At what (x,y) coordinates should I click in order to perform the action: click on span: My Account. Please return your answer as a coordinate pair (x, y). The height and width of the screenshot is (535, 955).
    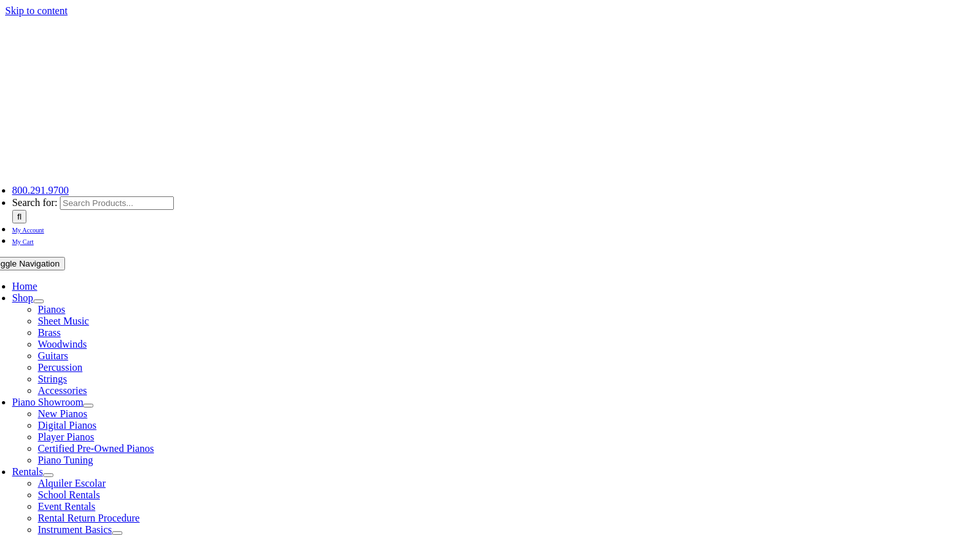
    Looking at the image, I should click on (28, 230).